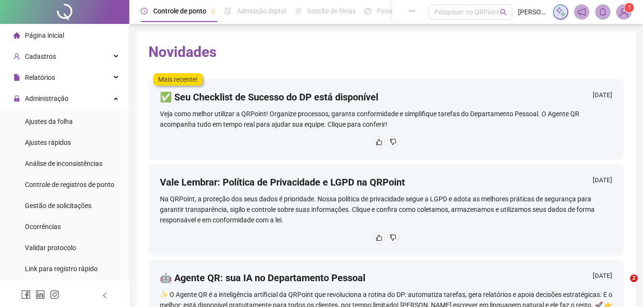 The width and height of the screenshot is (643, 307). Describe the element at coordinates (17, 99) in the screenshot. I see `span: lock` at that location.